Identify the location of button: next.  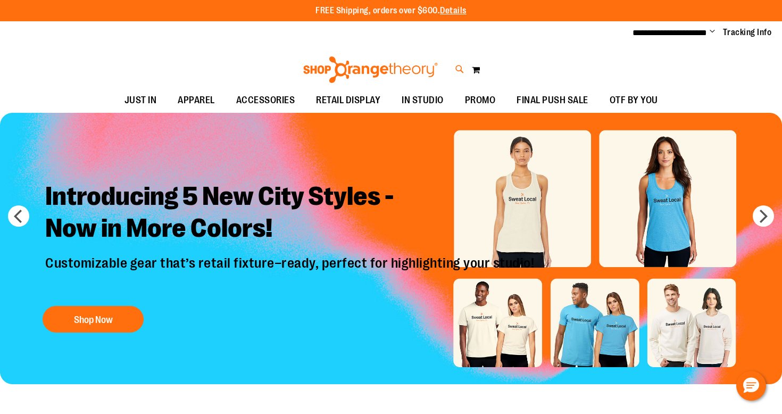
(763, 216).